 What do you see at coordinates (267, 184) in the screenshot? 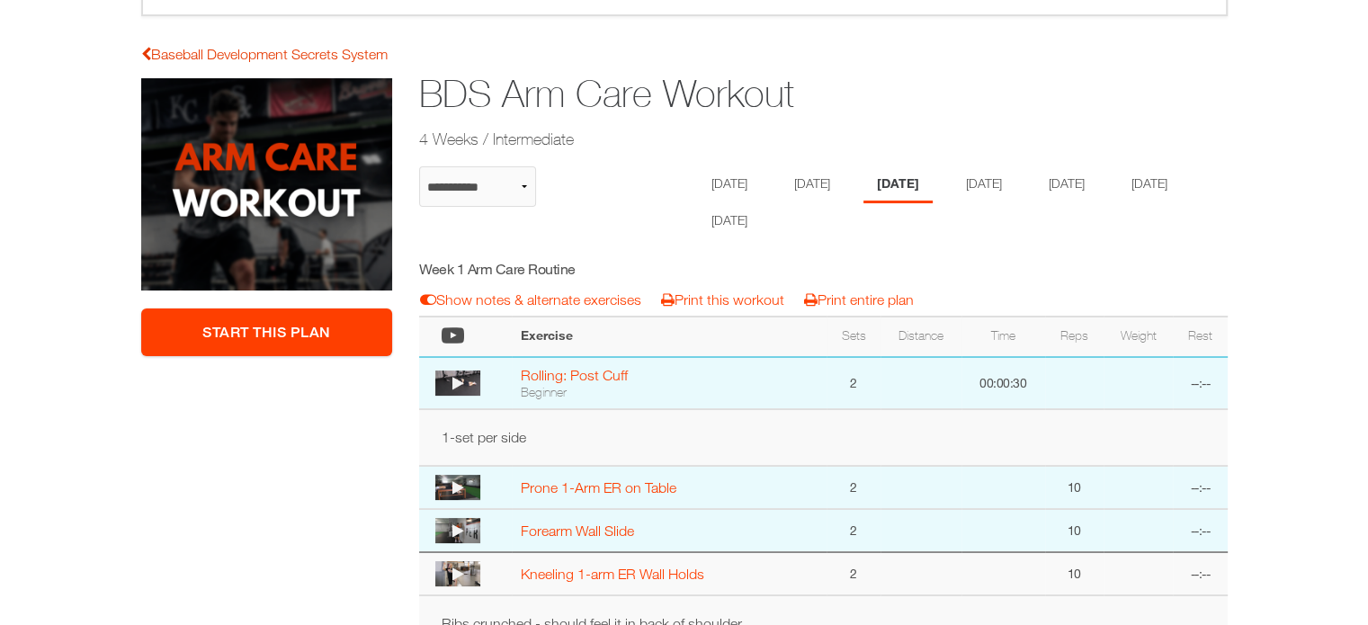
I see `img: BDS Arm Care Workout` at bounding box center [267, 184].